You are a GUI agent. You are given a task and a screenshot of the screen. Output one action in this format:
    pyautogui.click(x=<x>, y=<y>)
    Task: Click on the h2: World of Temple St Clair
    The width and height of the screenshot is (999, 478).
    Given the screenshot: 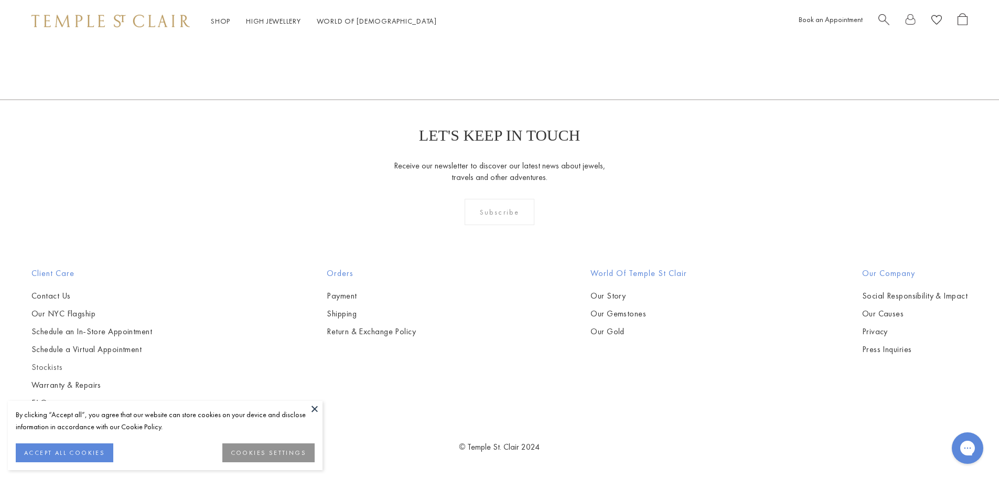 What is the action you would take?
    pyautogui.click(x=638, y=273)
    